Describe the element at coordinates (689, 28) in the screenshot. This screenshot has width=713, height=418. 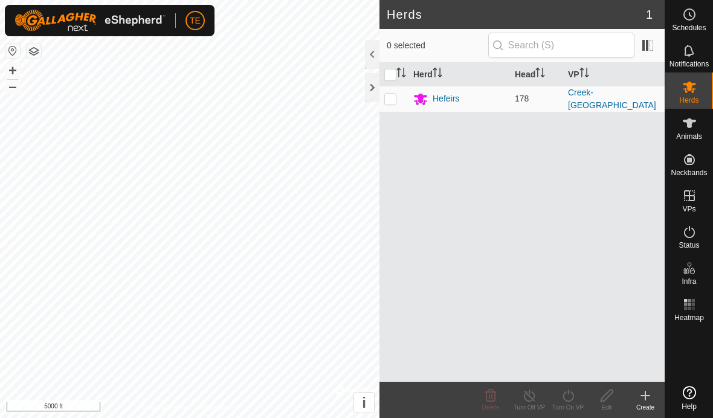
I see `span: Schedules` at that location.